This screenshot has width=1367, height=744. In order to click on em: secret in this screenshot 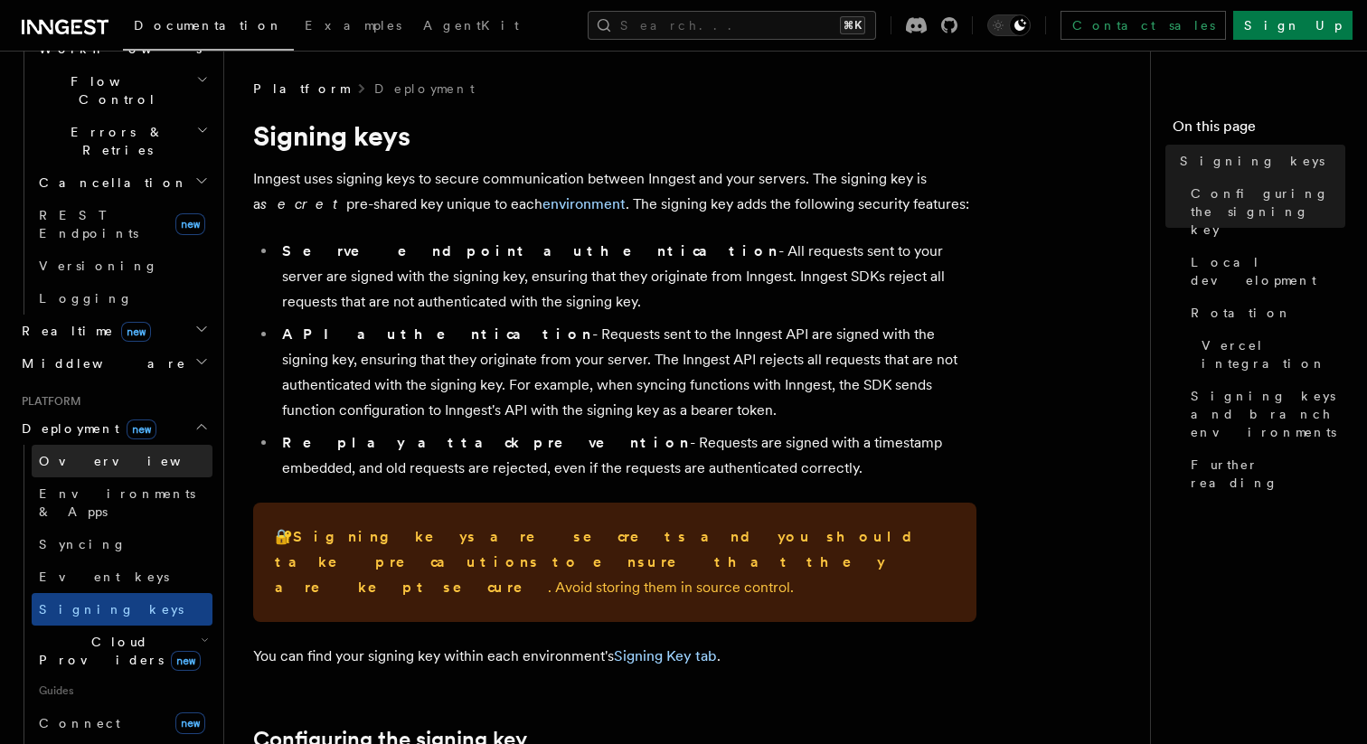, I will do `click(303, 203)`.